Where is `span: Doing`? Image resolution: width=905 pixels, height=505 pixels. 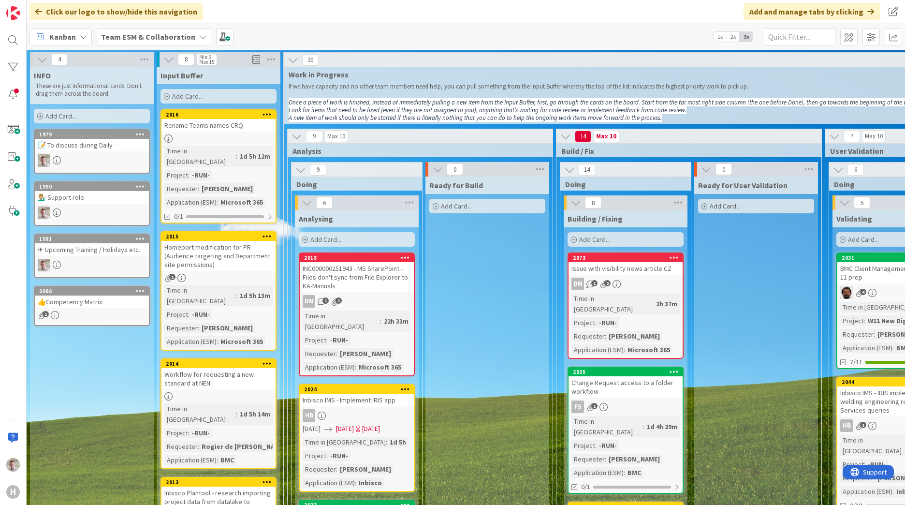
span: Doing is located at coordinates (353, 184).